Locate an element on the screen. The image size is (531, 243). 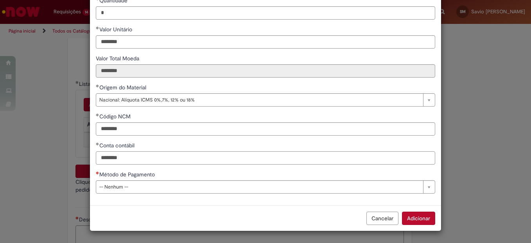
input: Valor Total Moeda is located at coordinates (266, 71).